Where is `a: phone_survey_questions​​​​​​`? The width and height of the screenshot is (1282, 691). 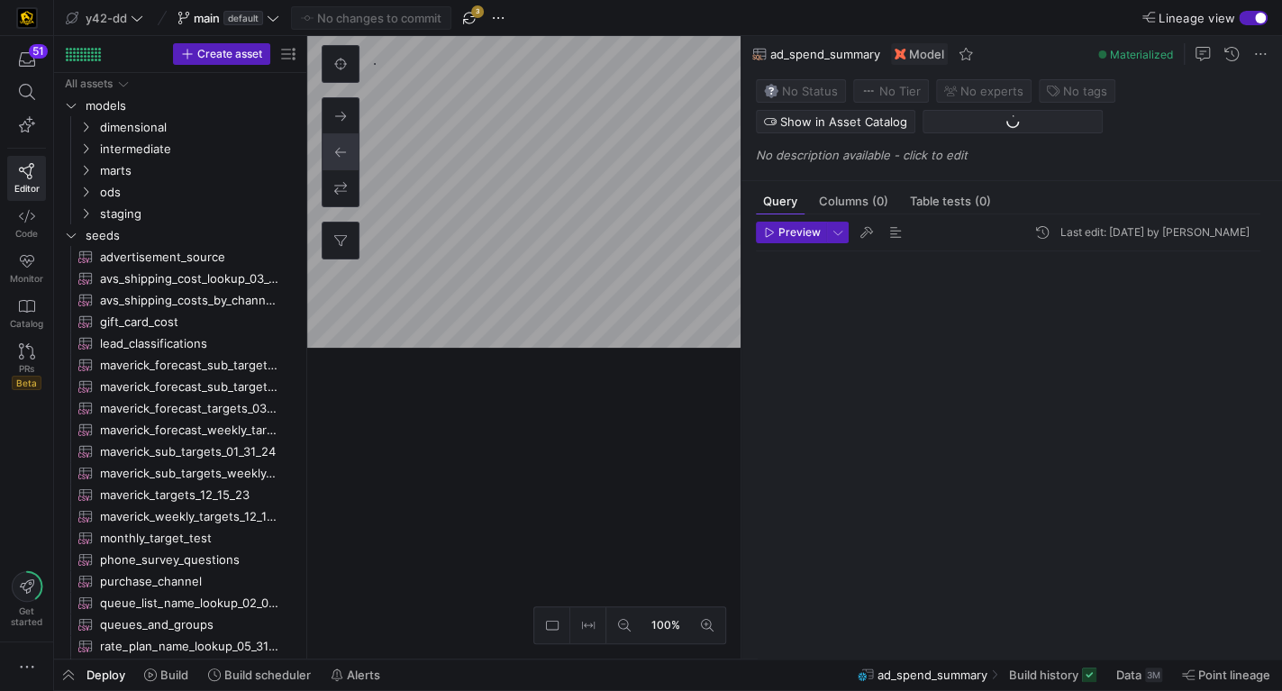
a: phone_survey_questions​​​​​​ is located at coordinates (180, 559).